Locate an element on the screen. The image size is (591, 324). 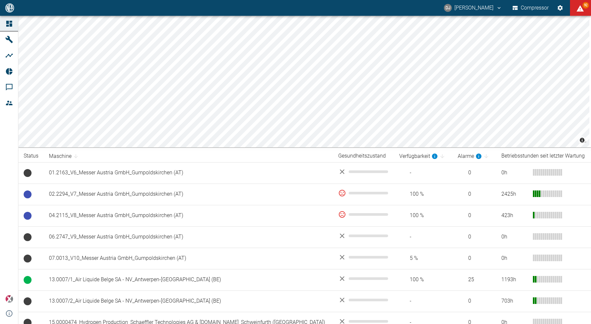
td: 02.2294_V7_Messer Austria GmbH_Gumpoldskirchen (AT) is located at coordinates (188, 194).